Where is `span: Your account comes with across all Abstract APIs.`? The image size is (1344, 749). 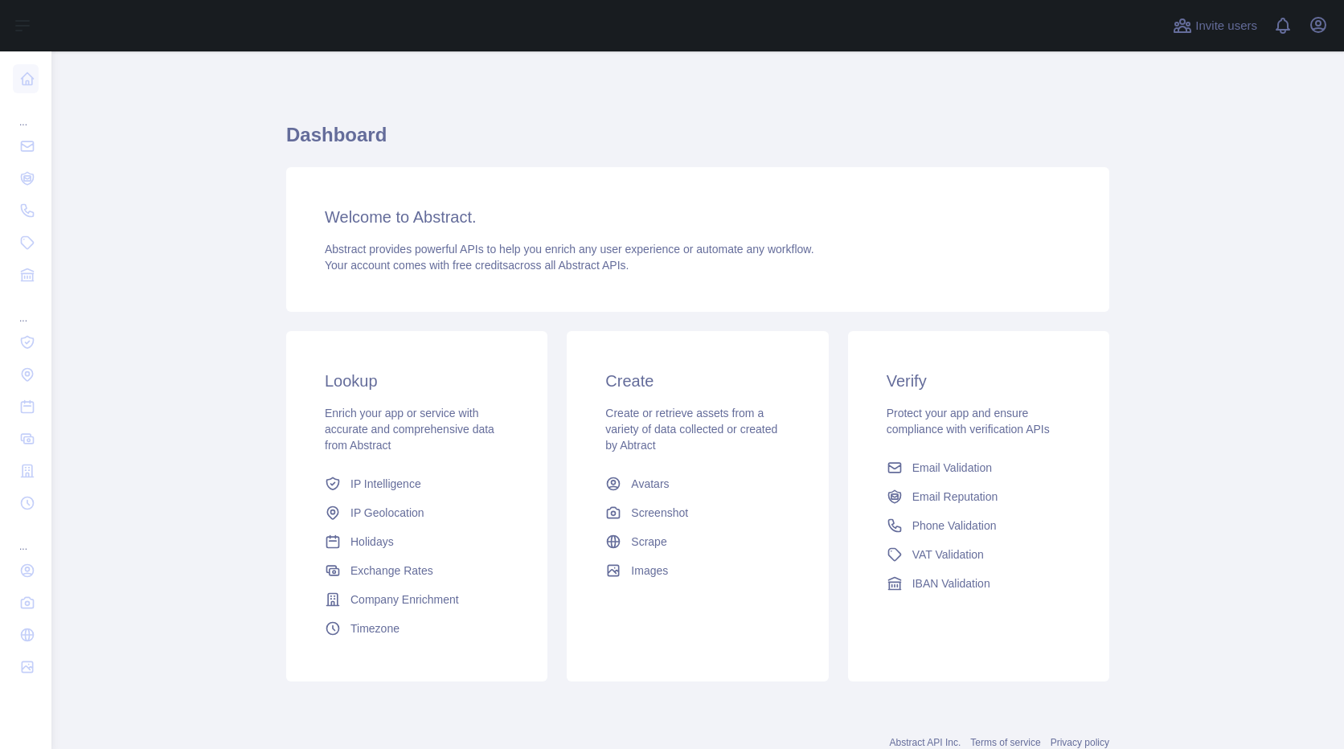
span: Your account comes with across all Abstract APIs. is located at coordinates (477, 265).